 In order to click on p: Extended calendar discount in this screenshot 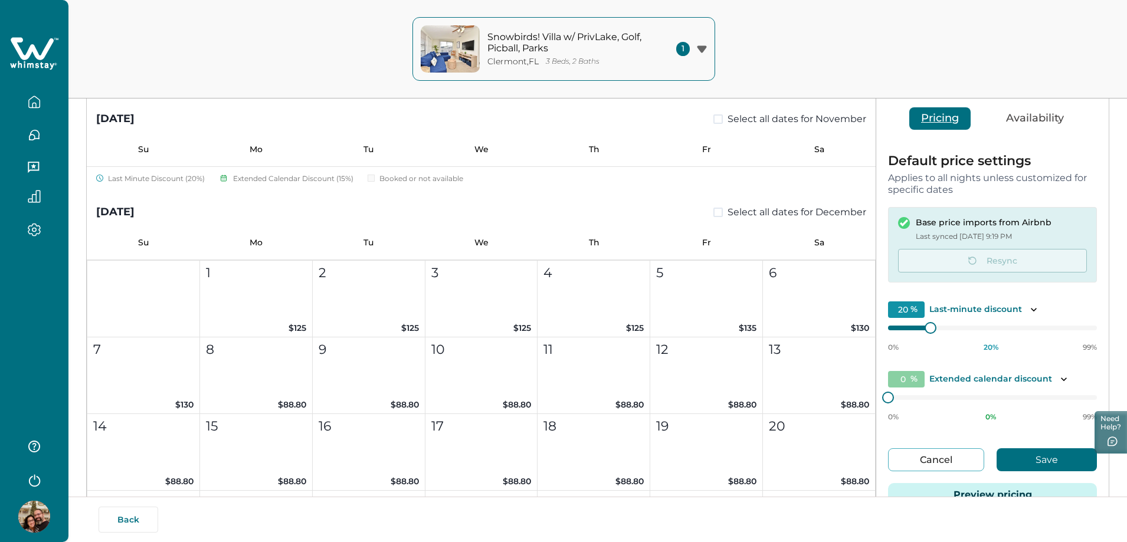, I will do `click(991, 380)`.